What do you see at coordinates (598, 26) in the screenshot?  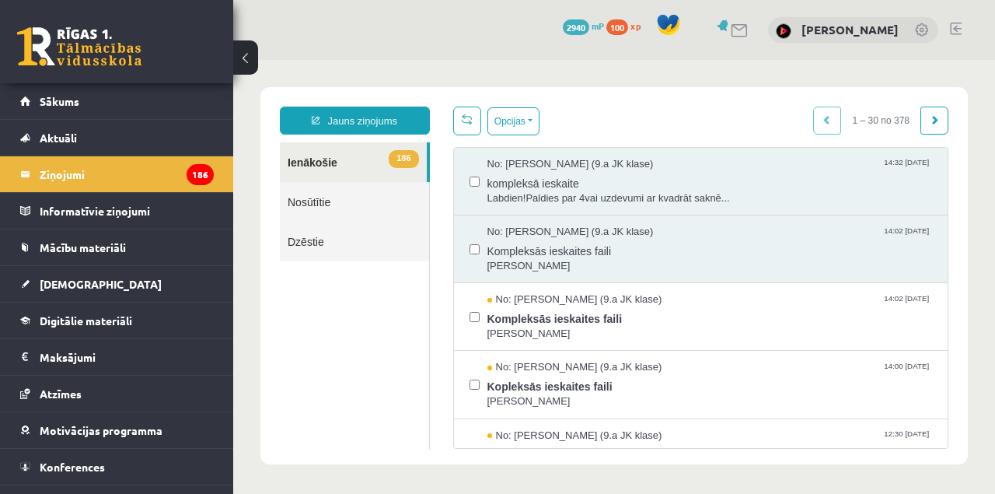 I see `span: mP` at bounding box center [598, 26].